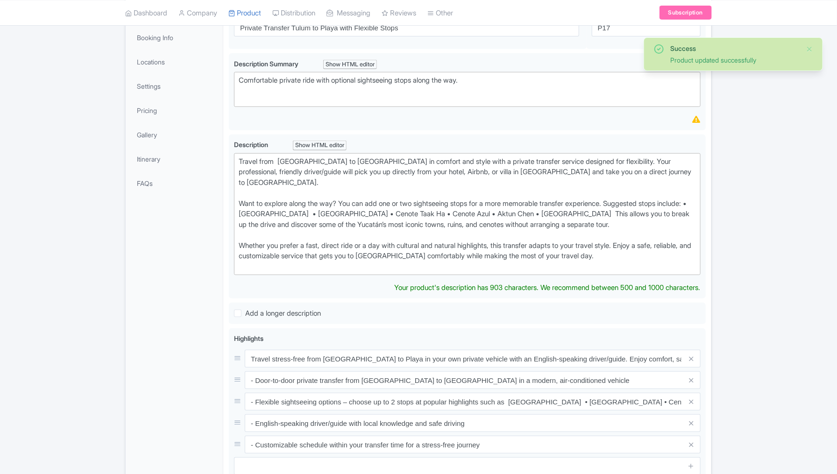  I want to click on a: Settings, so click(174, 86).